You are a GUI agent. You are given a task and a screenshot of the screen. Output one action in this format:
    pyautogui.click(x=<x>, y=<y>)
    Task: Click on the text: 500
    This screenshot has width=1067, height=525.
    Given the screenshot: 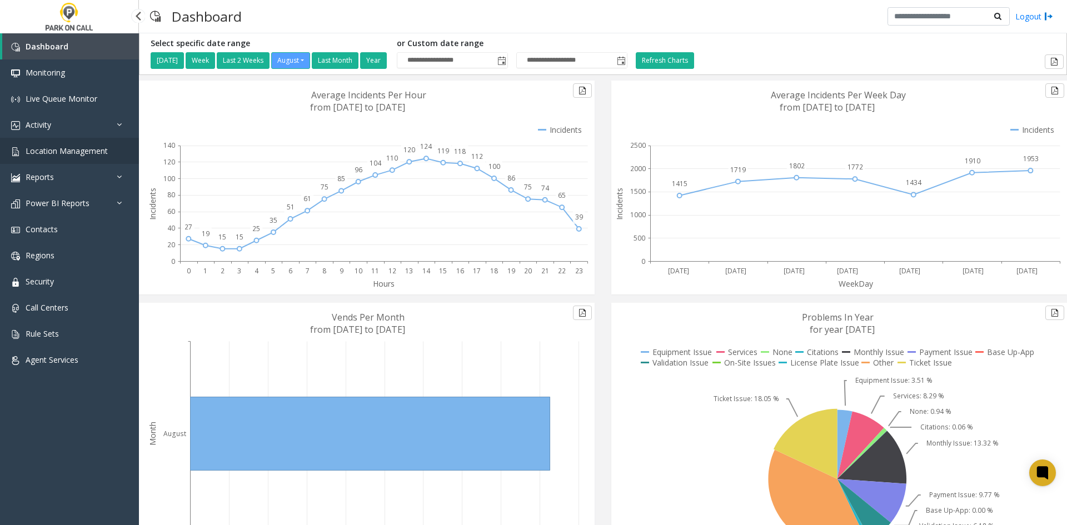 What is the action you would take?
    pyautogui.click(x=639, y=238)
    